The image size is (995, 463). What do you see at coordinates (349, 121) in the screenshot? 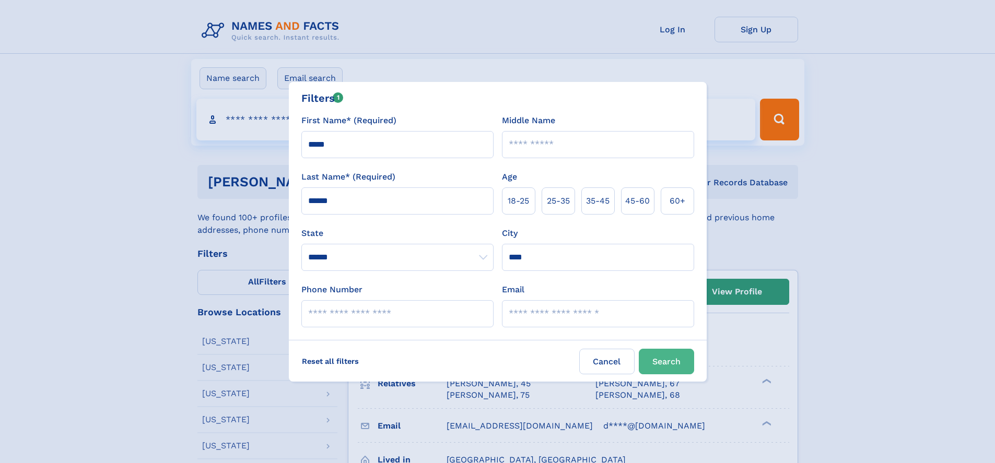
I see `label: First Name* (Required)` at bounding box center [349, 121].